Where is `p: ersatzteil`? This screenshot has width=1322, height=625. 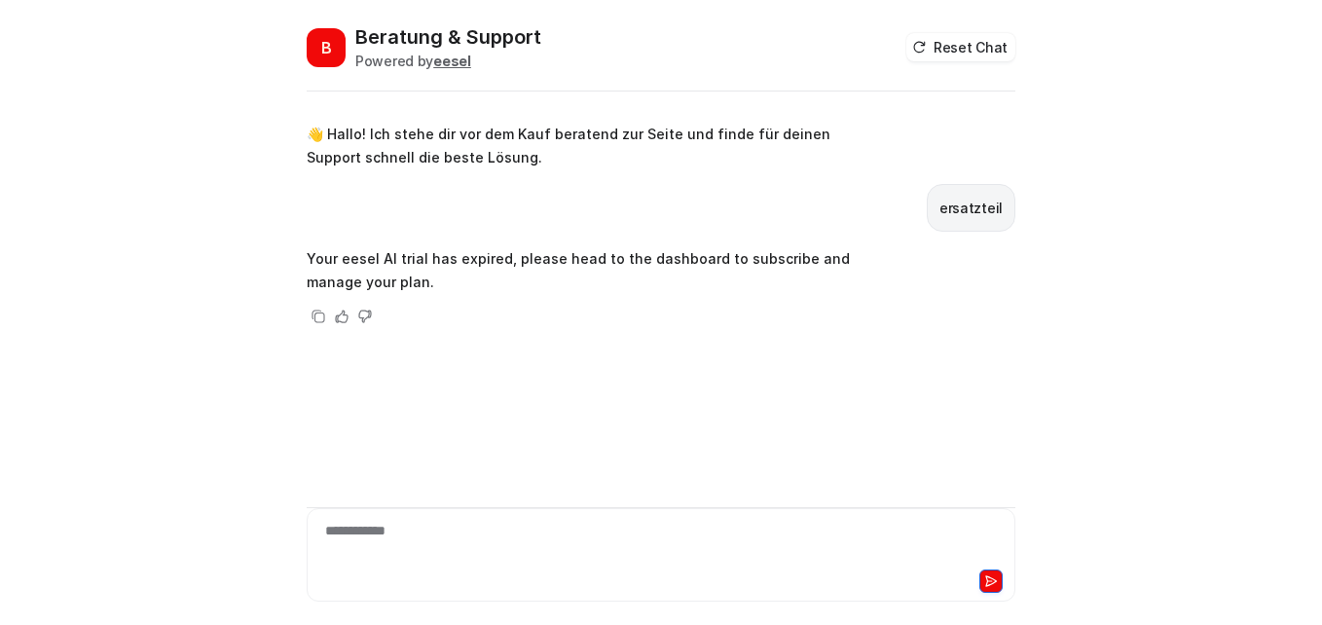 p: ersatzteil is located at coordinates (971, 208).